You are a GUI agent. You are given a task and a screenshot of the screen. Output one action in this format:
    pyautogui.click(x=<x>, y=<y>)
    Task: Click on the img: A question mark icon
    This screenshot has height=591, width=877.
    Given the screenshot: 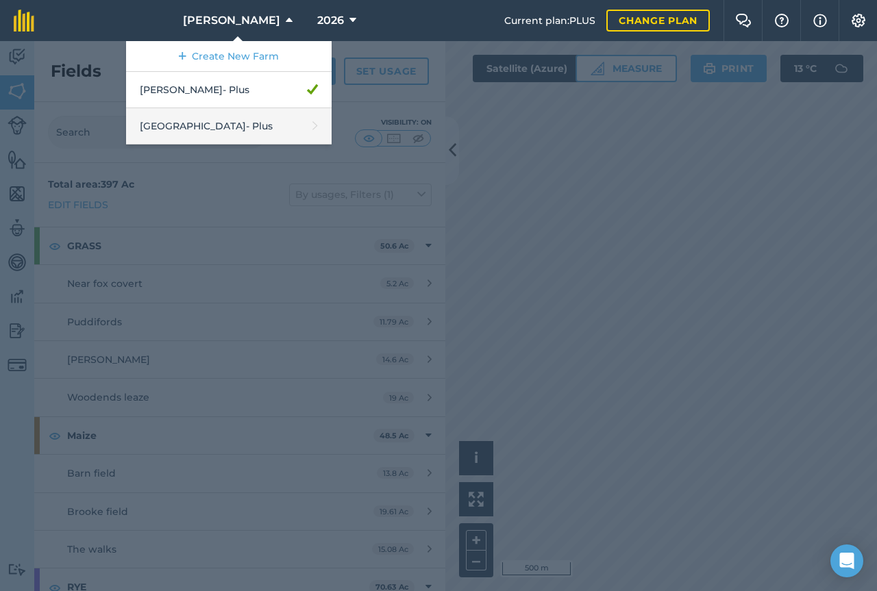 What is the action you would take?
    pyautogui.click(x=781, y=21)
    